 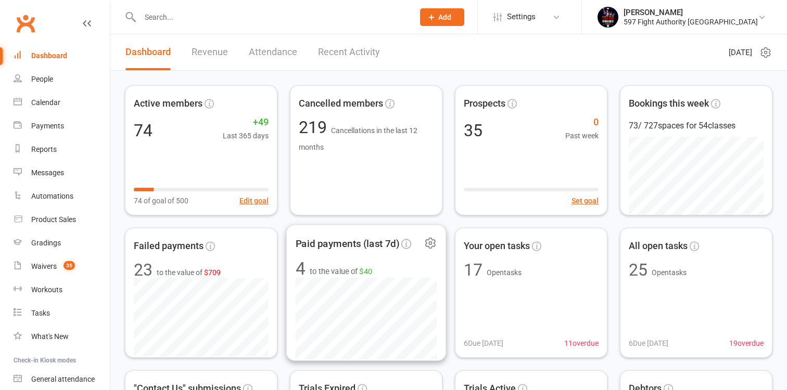 What do you see at coordinates (143, 131) in the screenshot?
I see `div: 74` at bounding box center [143, 131].